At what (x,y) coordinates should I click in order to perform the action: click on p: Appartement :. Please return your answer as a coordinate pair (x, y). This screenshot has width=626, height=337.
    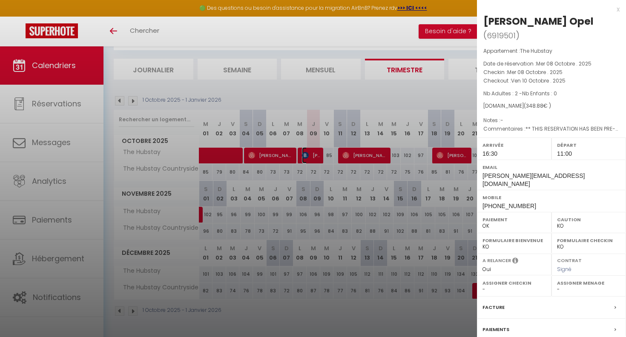
    Looking at the image, I should click on (552, 51).